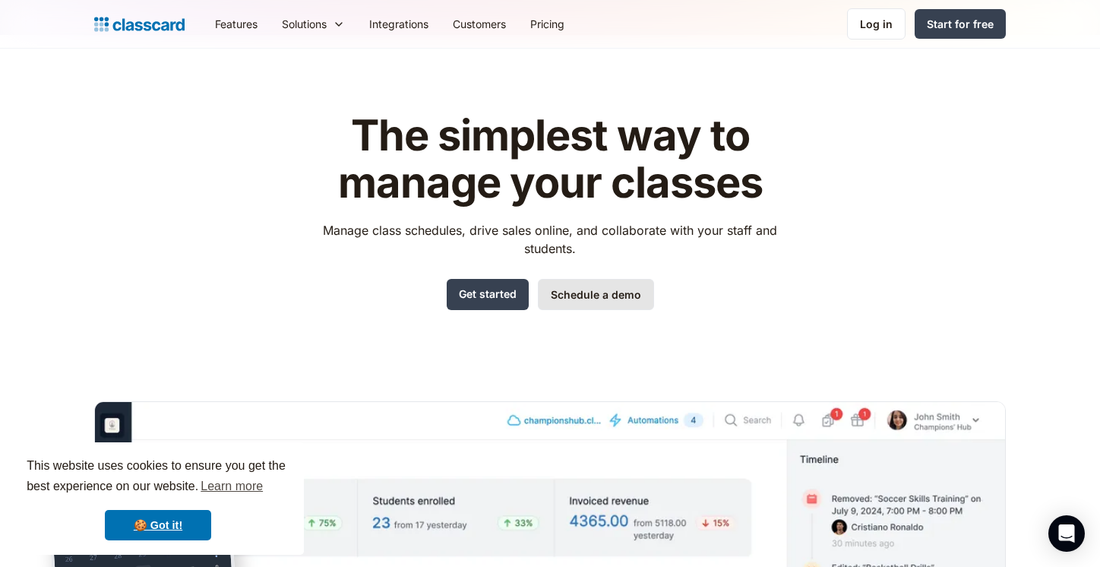 The width and height of the screenshot is (1100, 567). I want to click on h1: The simplest way to manage your classes, so click(550, 159).